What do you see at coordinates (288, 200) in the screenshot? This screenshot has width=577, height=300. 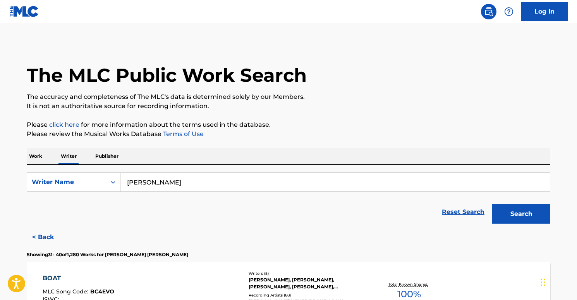 I see `form: Search Form` at bounding box center [288, 200].